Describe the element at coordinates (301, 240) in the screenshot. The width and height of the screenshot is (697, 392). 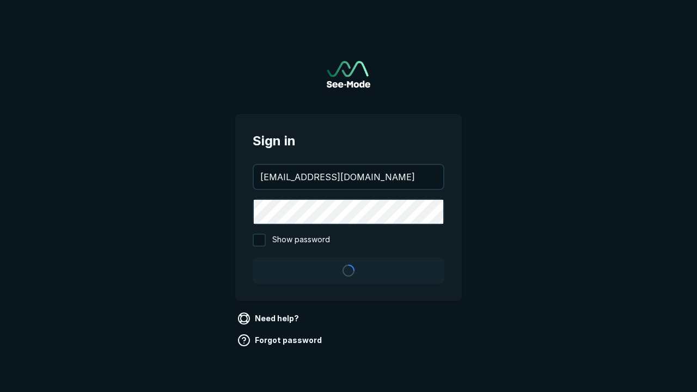
I see `span: Show password` at that location.